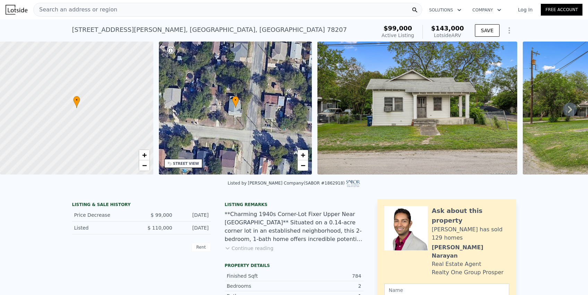  Describe the element at coordinates (16, 10) in the screenshot. I see `img: Lotside` at that location.